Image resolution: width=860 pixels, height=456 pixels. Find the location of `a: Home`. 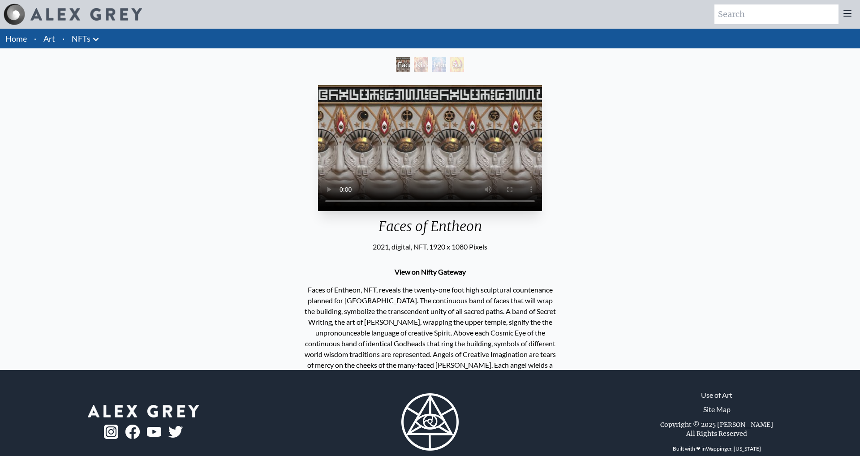

a: Home is located at coordinates (16, 39).